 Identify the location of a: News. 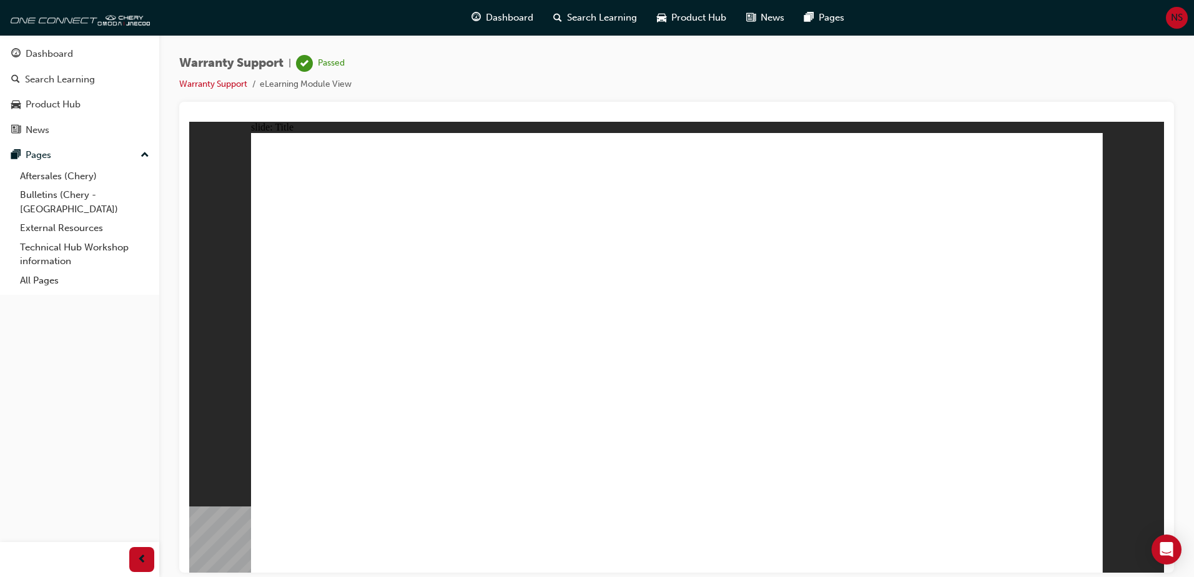
(79, 130).